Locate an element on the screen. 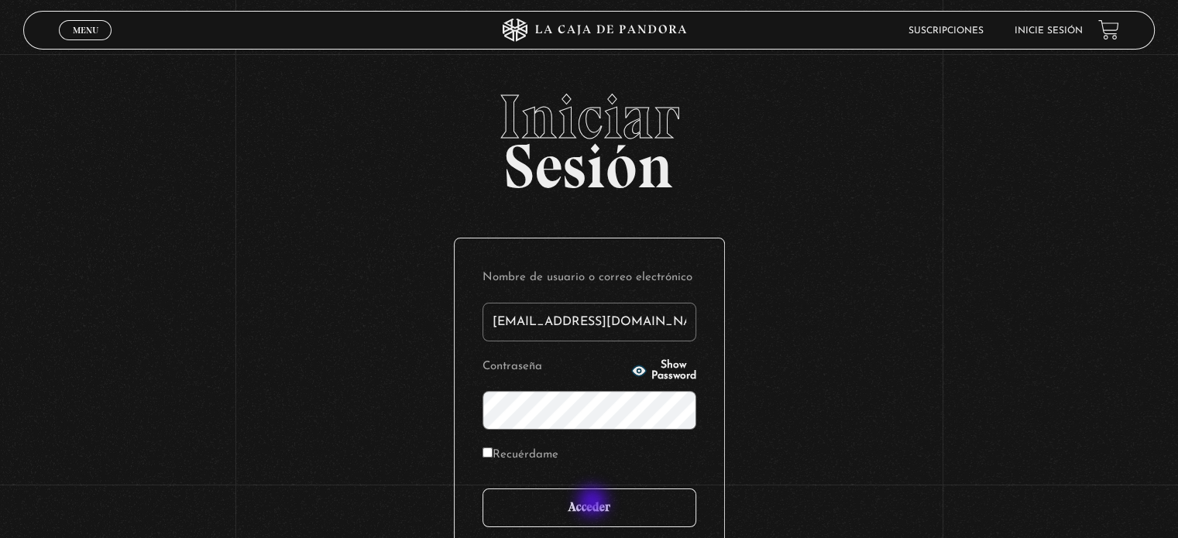 The height and width of the screenshot is (538, 1178). a: Inicie sesión is located at coordinates (1048, 31).